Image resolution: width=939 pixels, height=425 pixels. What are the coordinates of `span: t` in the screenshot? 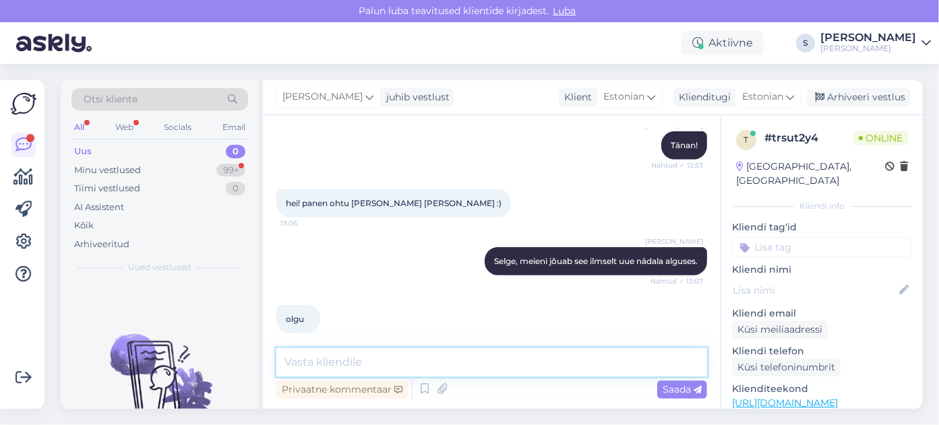 It's located at (746, 140).